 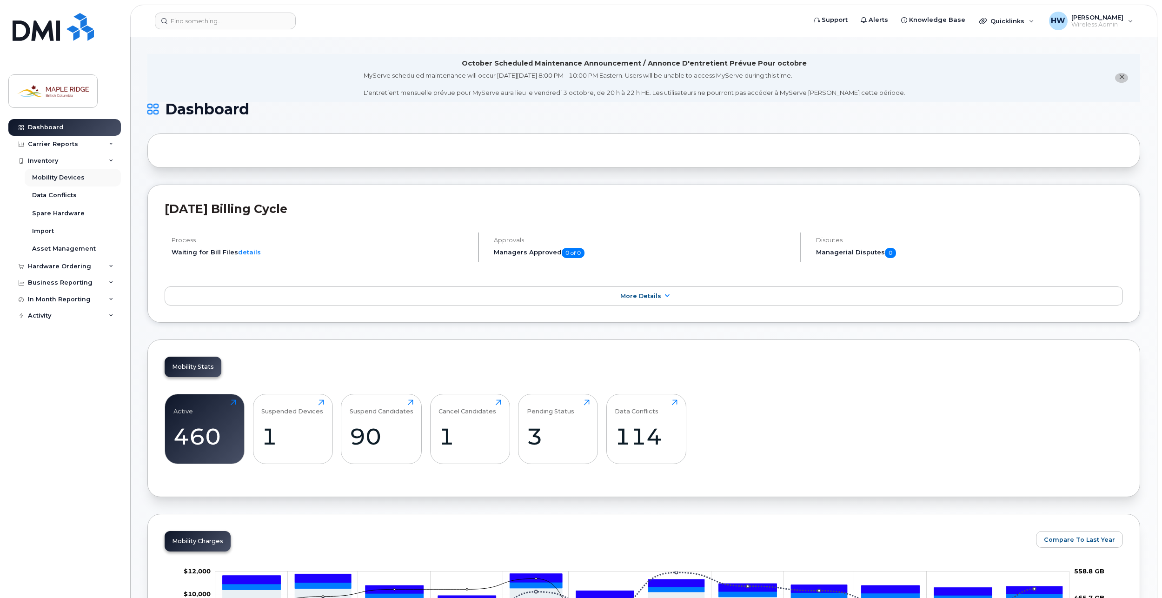 I want to click on button: close notification, so click(x=1122, y=78).